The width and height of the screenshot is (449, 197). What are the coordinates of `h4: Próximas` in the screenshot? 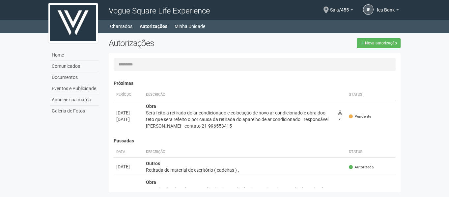 It's located at (255, 83).